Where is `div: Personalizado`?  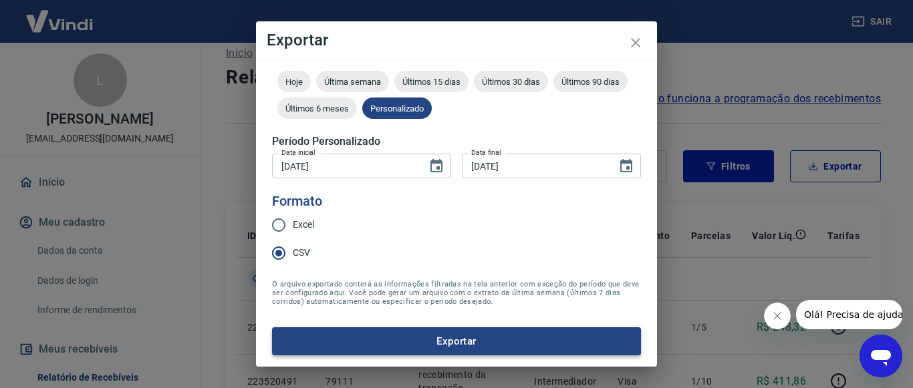 div: Personalizado is located at coordinates (397, 108).